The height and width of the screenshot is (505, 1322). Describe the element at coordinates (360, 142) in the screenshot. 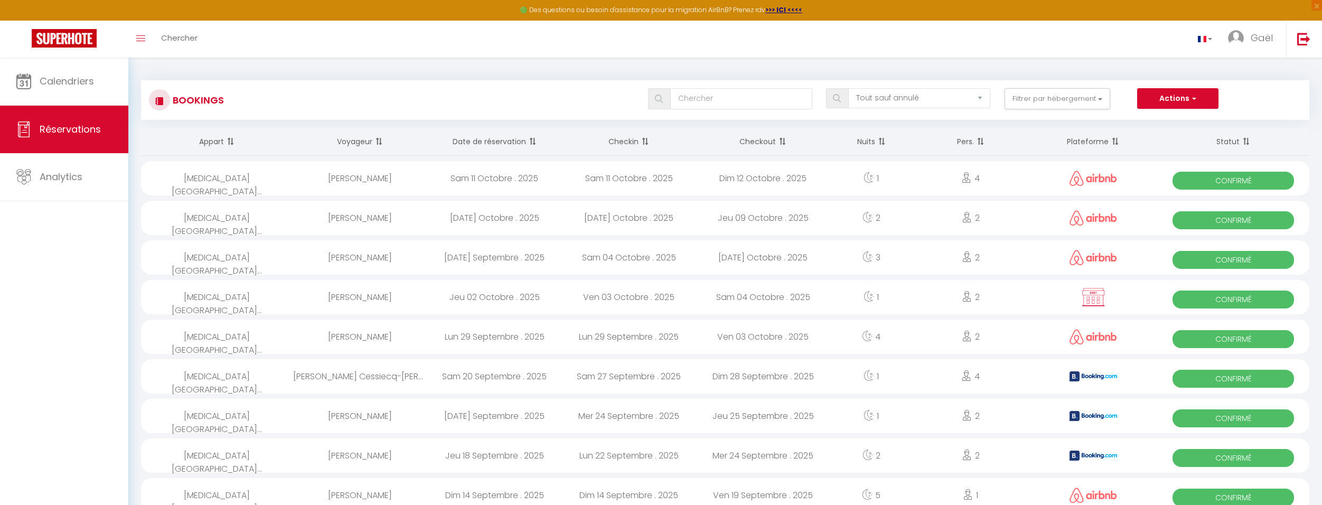

I see `th: Sort by guest` at that location.